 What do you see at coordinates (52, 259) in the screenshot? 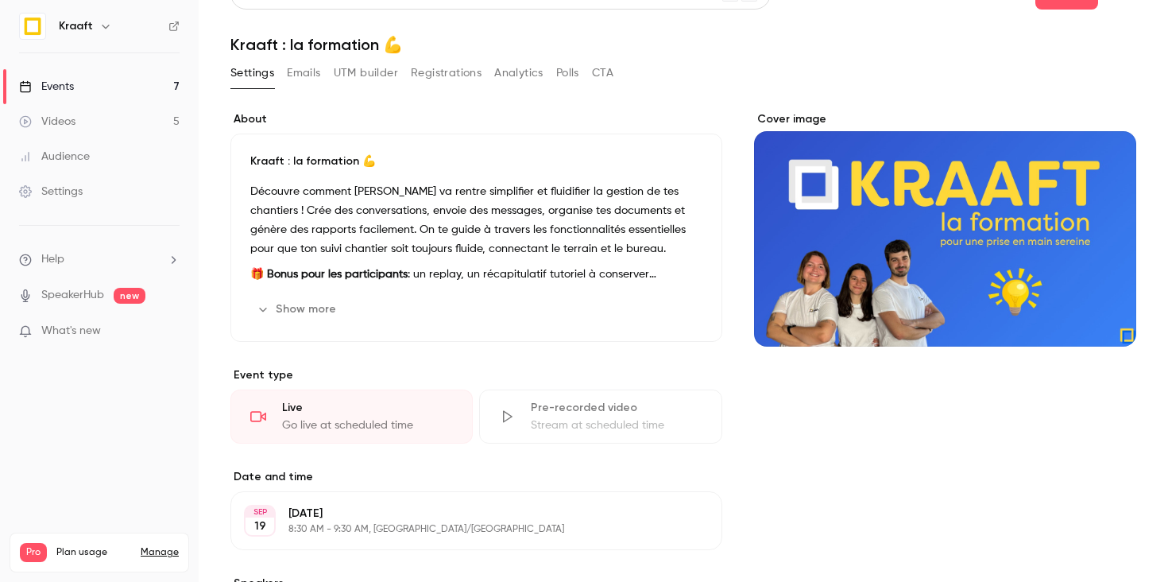
I see `span: Help` at bounding box center [52, 259].